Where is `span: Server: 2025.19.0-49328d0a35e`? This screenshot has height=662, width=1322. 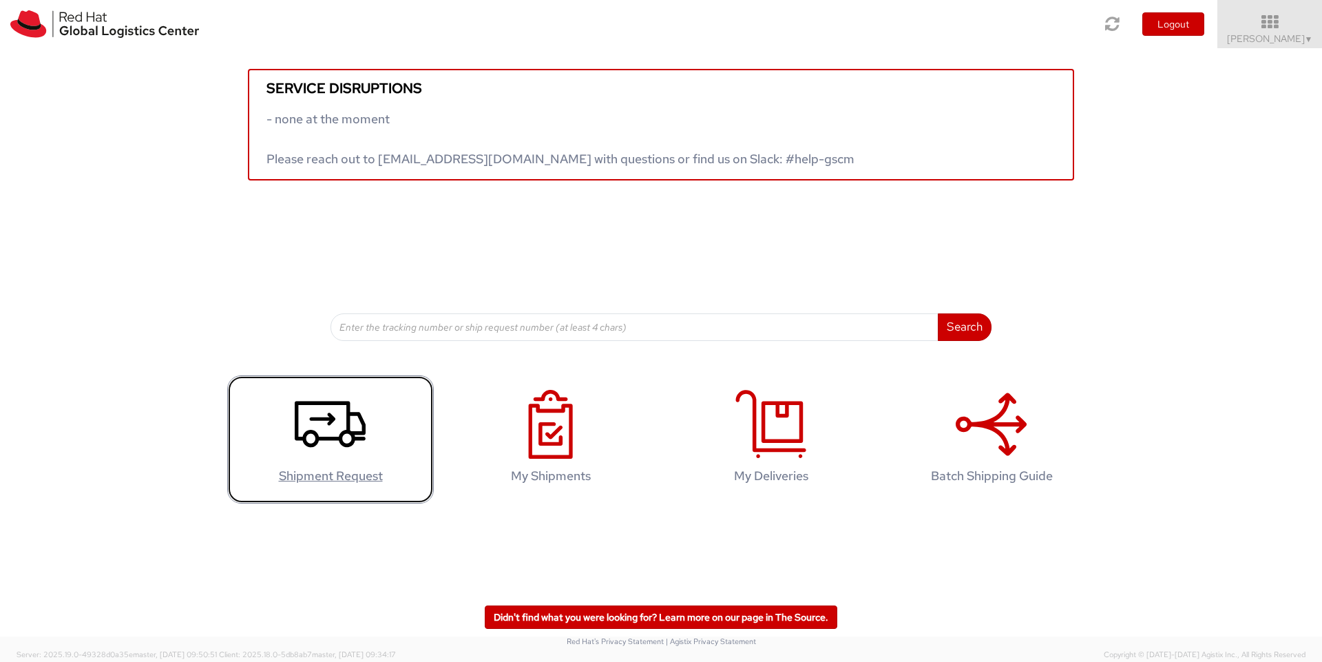 span: Server: 2025.19.0-49328d0a35e is located at coordinates (116, 654).